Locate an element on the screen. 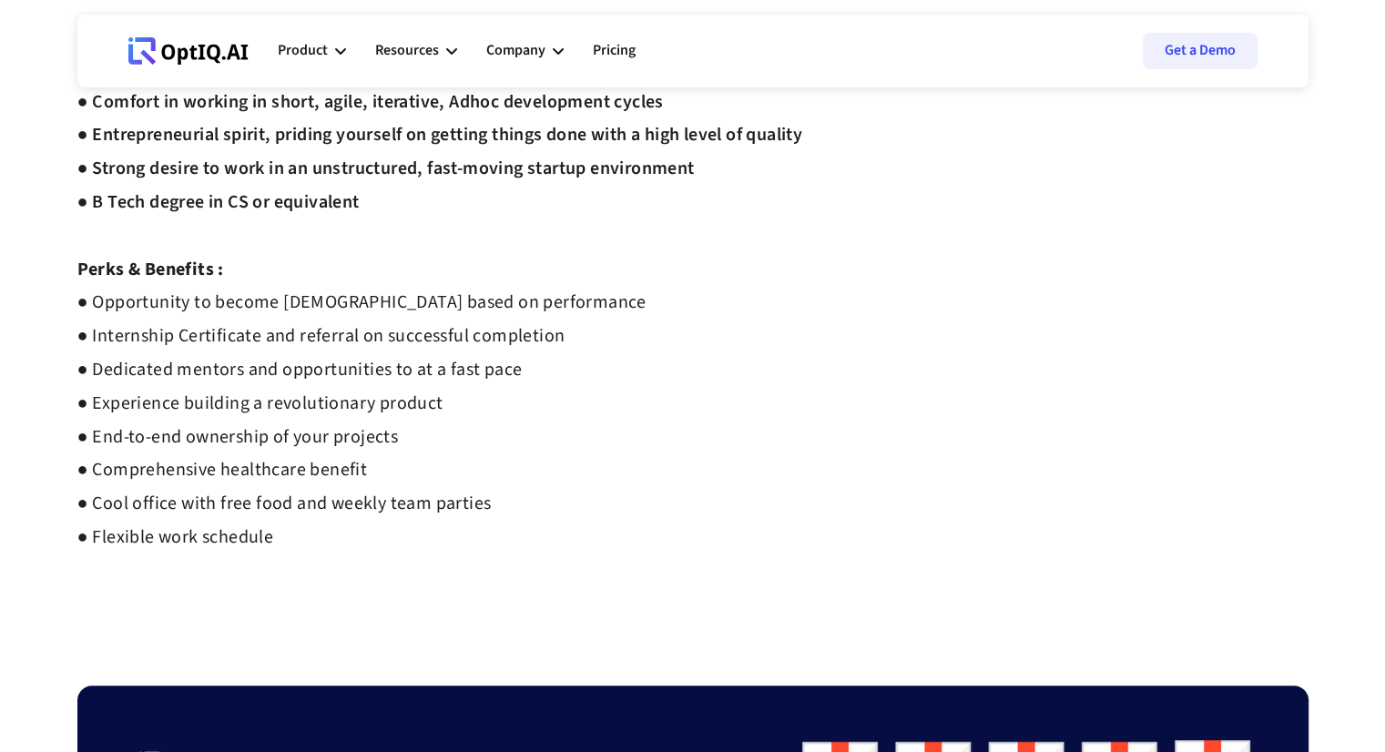 Image resolution: width=1385 pixels, height=752 pixels. a: Get a Demo is located at coordinates (1200, 51).